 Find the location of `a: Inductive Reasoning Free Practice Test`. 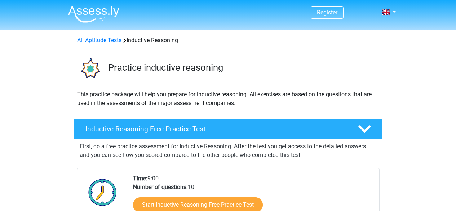

a: Inductive Reasoning Free Practice Test is located at coordinates (228, 129).